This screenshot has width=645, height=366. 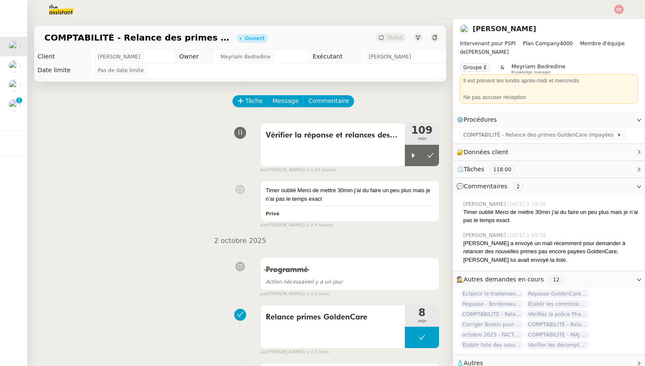 What do you see at coordinates (542, 44) in the screenshot?
I see `span: Plan Company` at bounding box center [542, 44].